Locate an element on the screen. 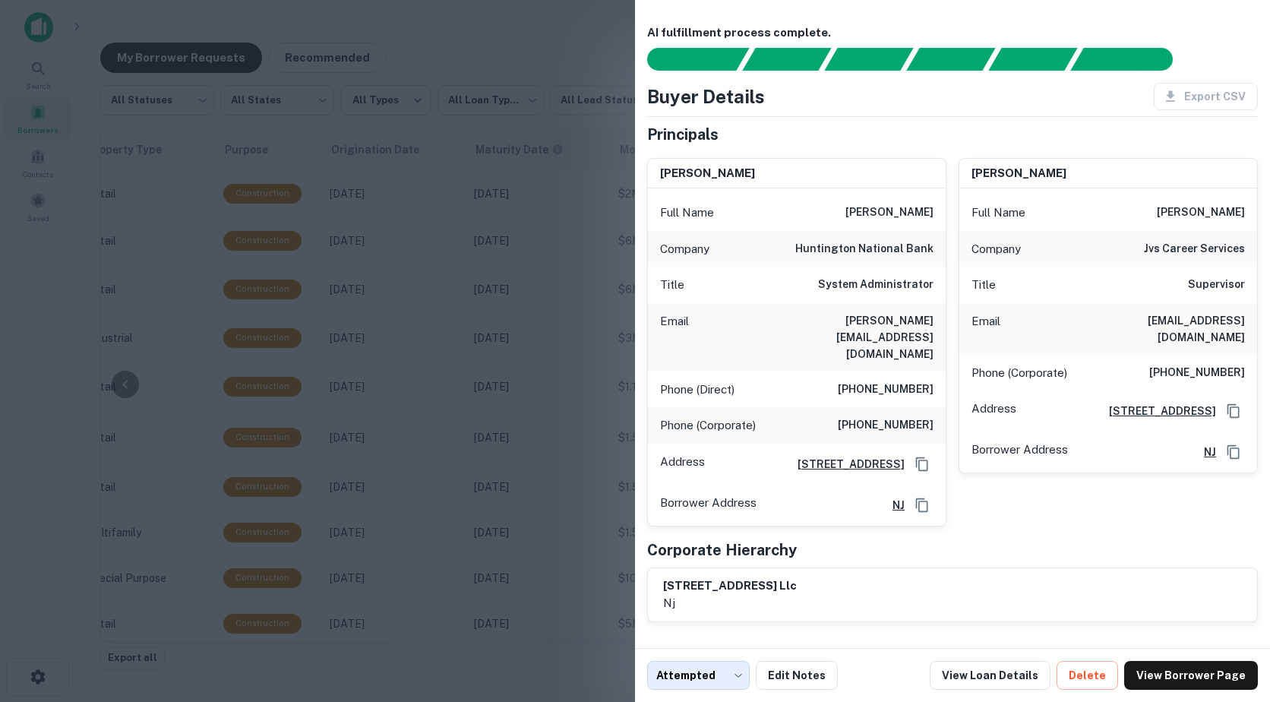 Image resolution: width=1270 pixels, height=702 pixels. h5: Corporate Hierarchy is located at coordinates (722, 550).